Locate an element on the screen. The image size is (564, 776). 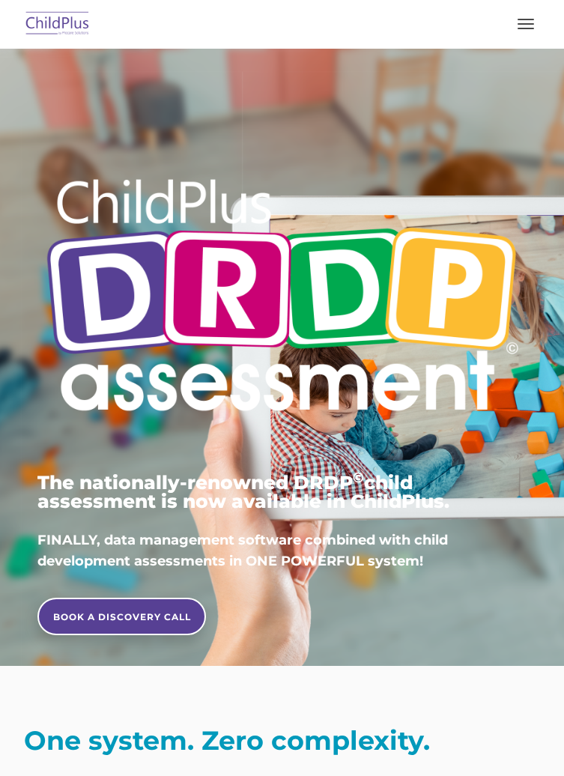
span: FINALLY, data management software combined with child development assessments in ONE POWERFUL sys... is located at coordinates (243, 551).